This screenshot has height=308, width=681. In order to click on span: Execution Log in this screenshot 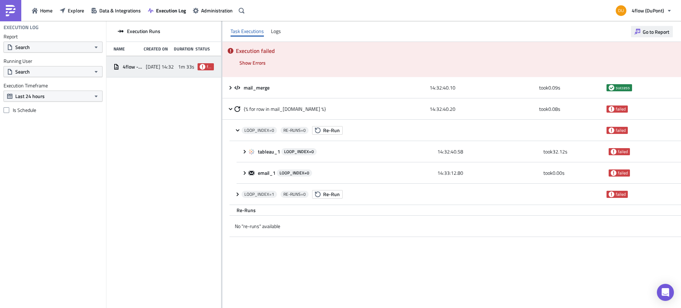, I will do `click(171, 10)`.